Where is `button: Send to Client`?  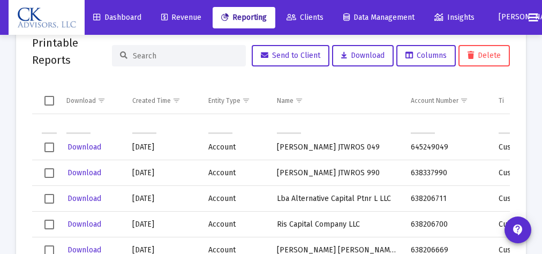 button: Send to Client is located at coordinates (290, 56).